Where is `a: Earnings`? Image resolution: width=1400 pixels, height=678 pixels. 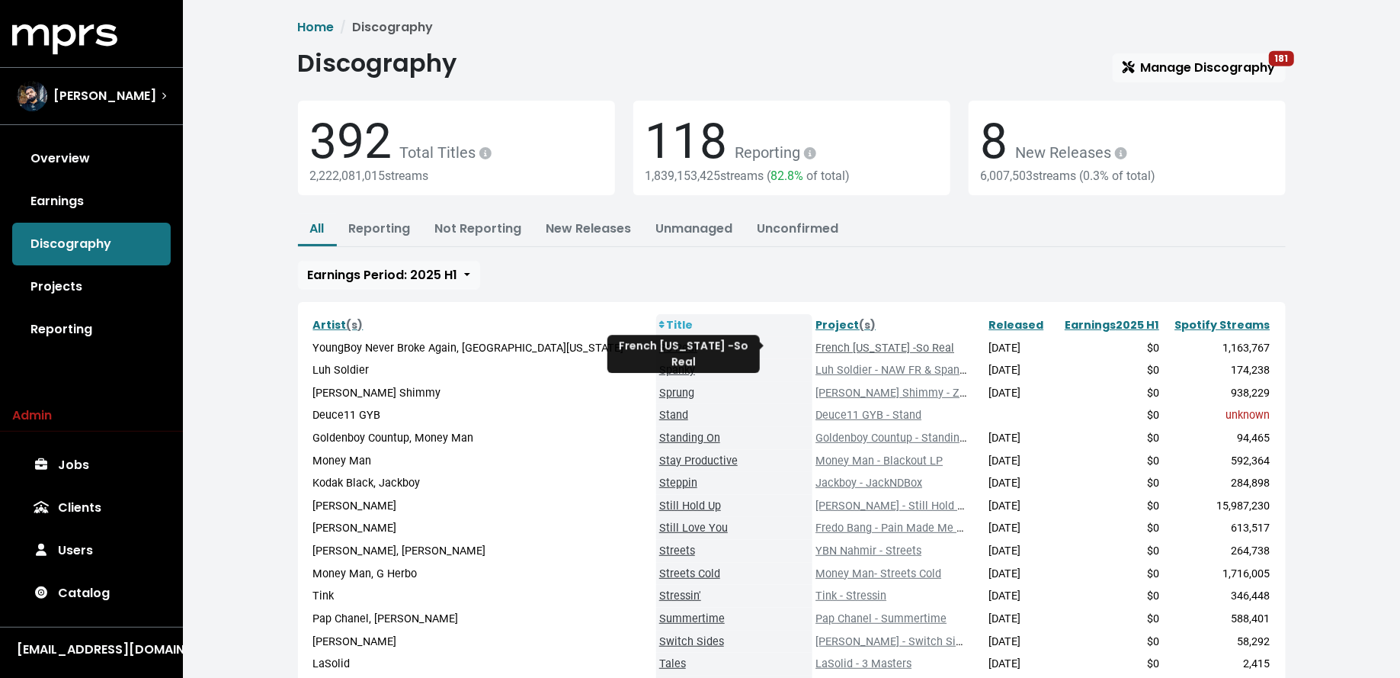
a: Earnings is located at coordinates (91, 201).